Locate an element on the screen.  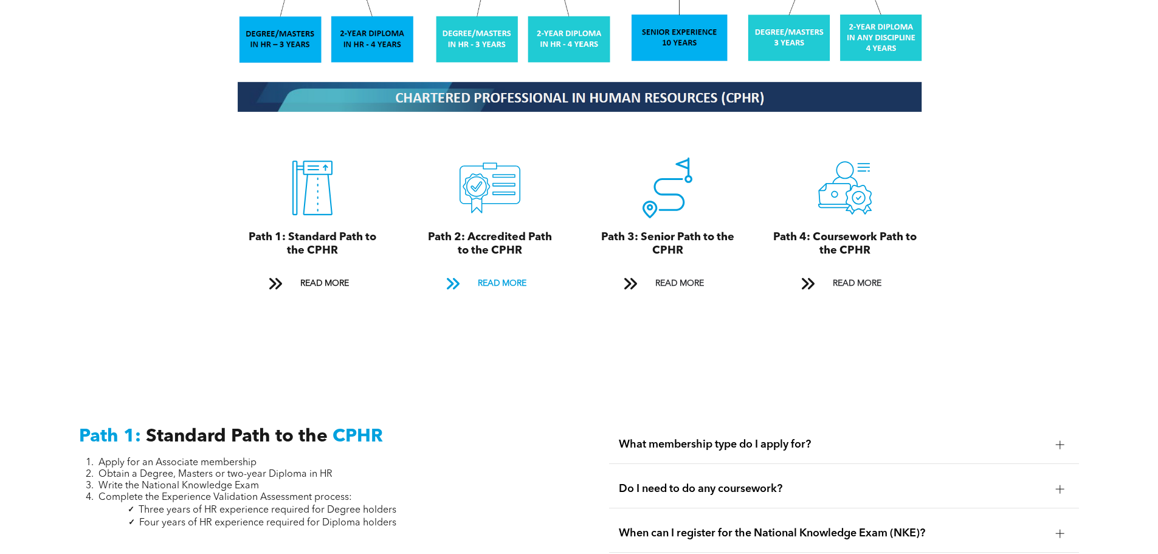
span: Do I need to do any coursework? is located at coordinates (832, 489).